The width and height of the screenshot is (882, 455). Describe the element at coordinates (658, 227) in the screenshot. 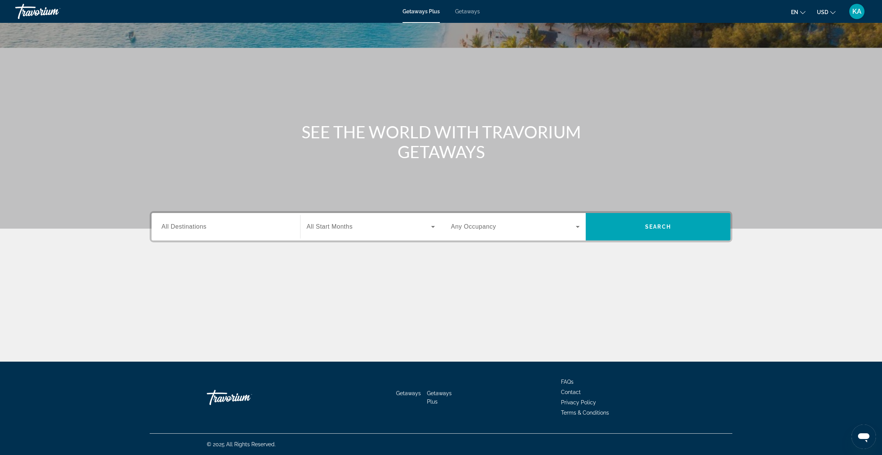

I see `span: Search` at that location.